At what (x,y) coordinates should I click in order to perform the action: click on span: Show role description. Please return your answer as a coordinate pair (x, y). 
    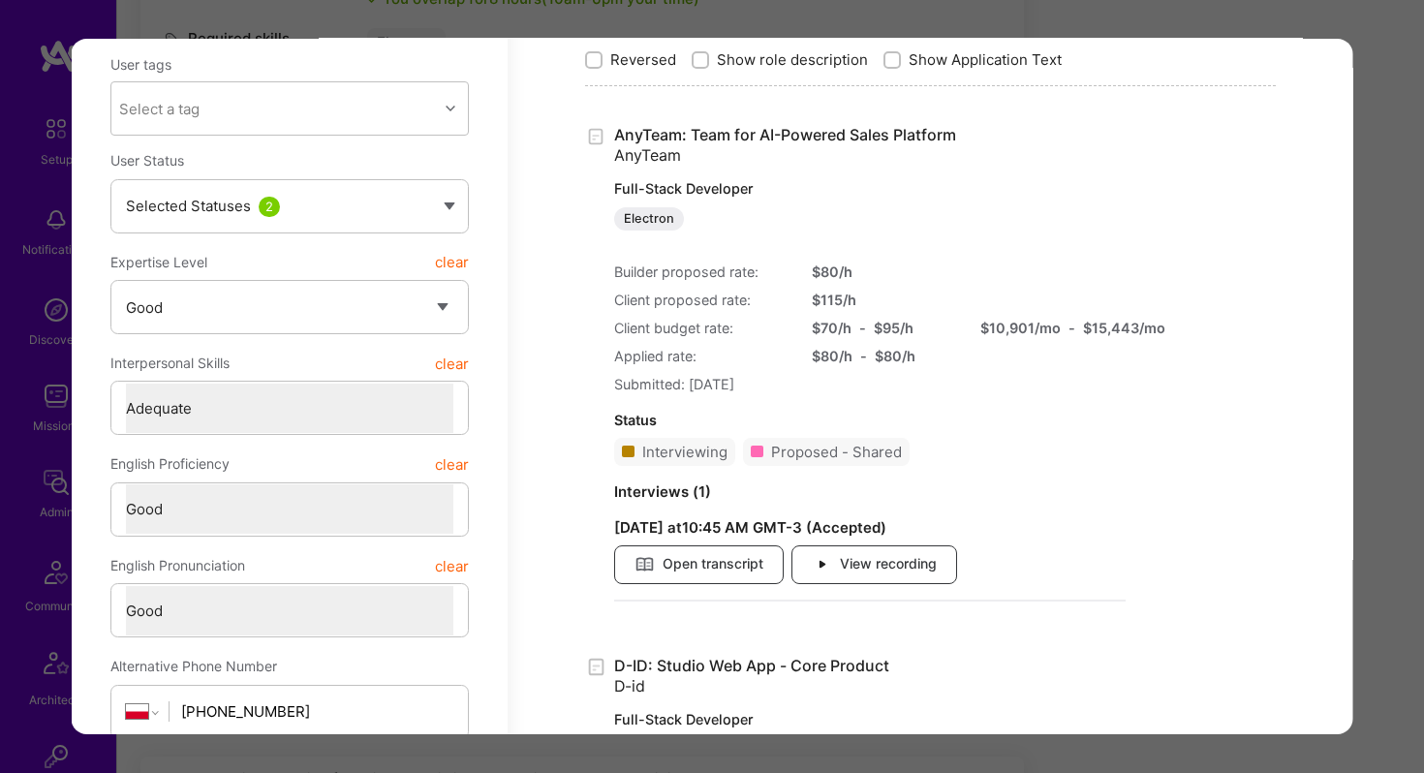
    Looking at the image, I should click on (792, 59).